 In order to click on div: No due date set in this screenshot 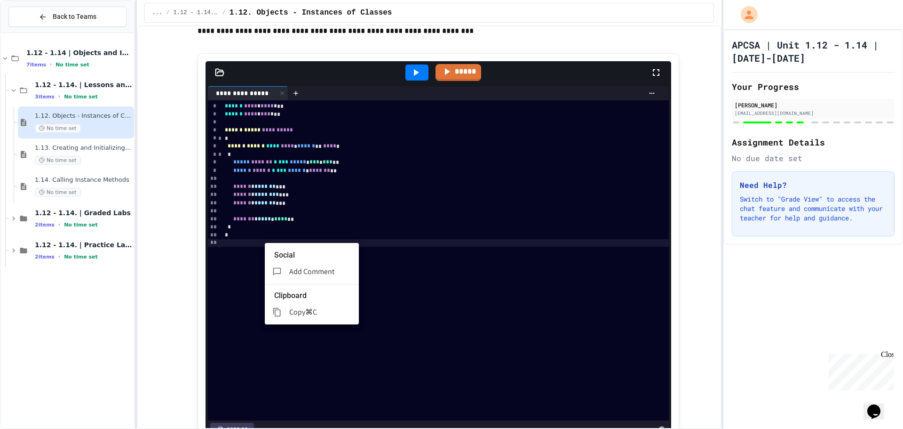, I will do `click(813, 158)`.